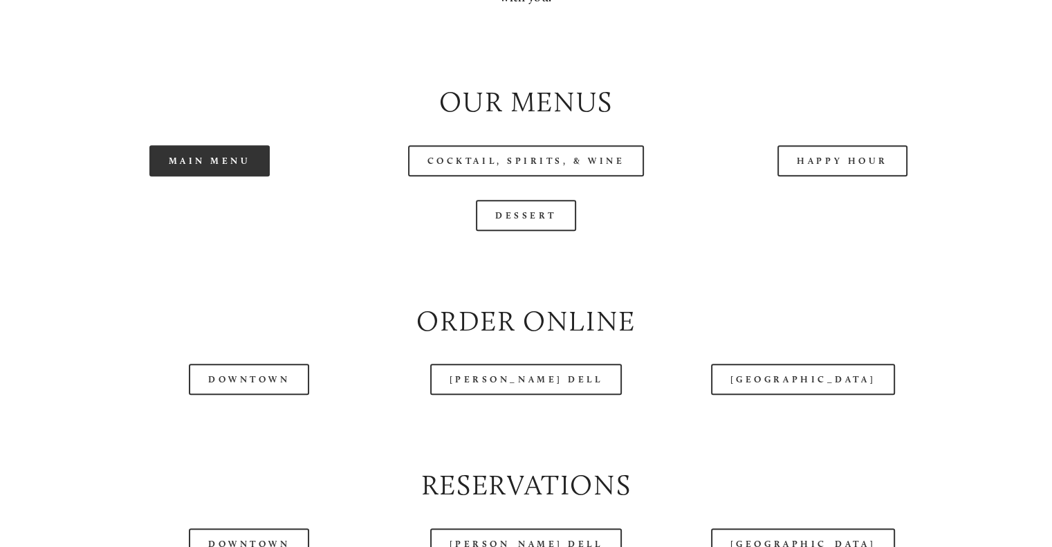  I want to click on h2: Our Menus, so click(526, 102).